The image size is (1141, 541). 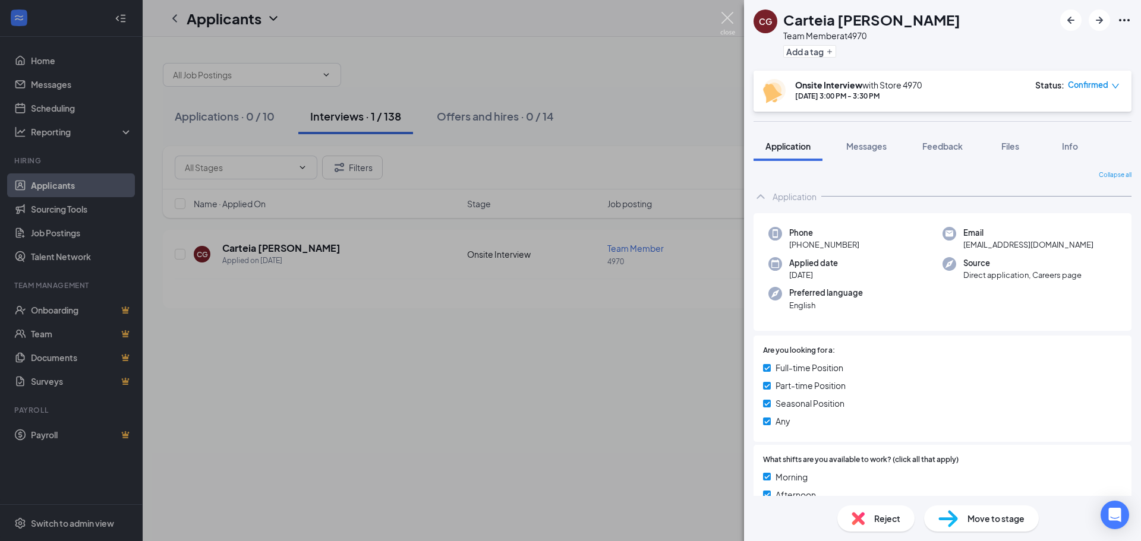 I want to click on span: Move to stage, so click(x=996, y=519).